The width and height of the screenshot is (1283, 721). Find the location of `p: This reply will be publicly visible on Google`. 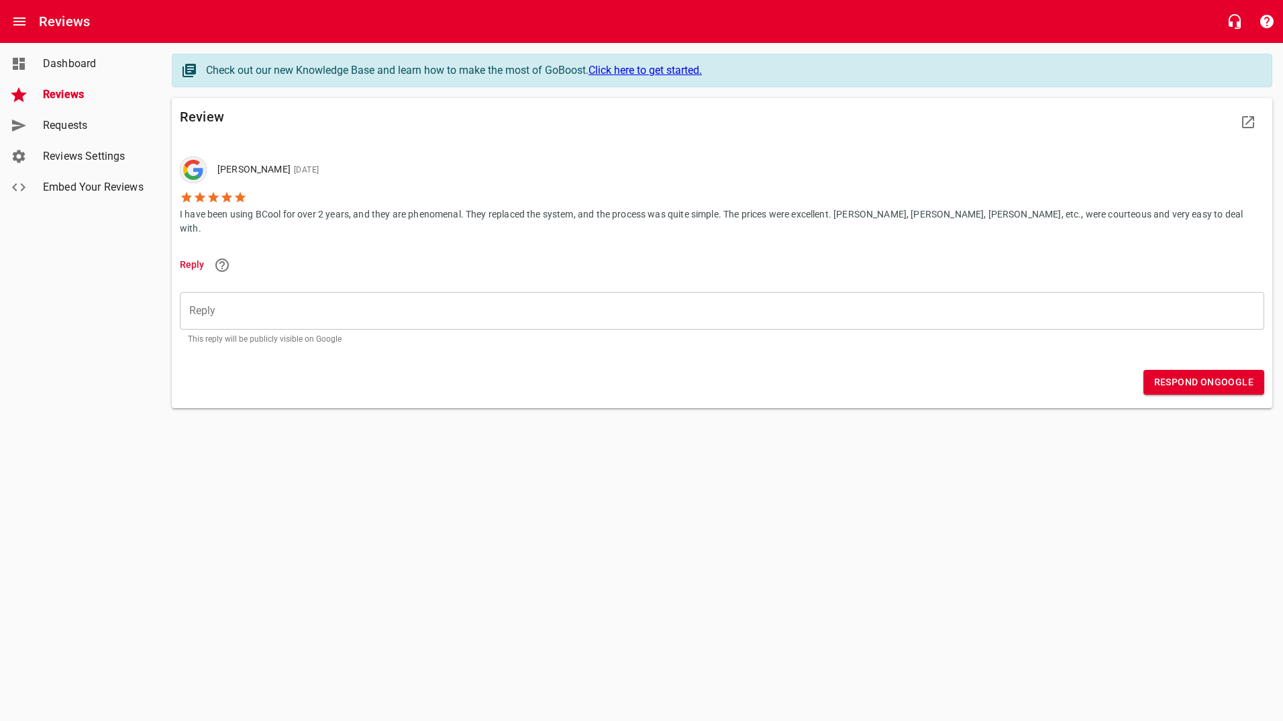

p: This reply will be publicly visible on Google is located at coordinates (722, 339).